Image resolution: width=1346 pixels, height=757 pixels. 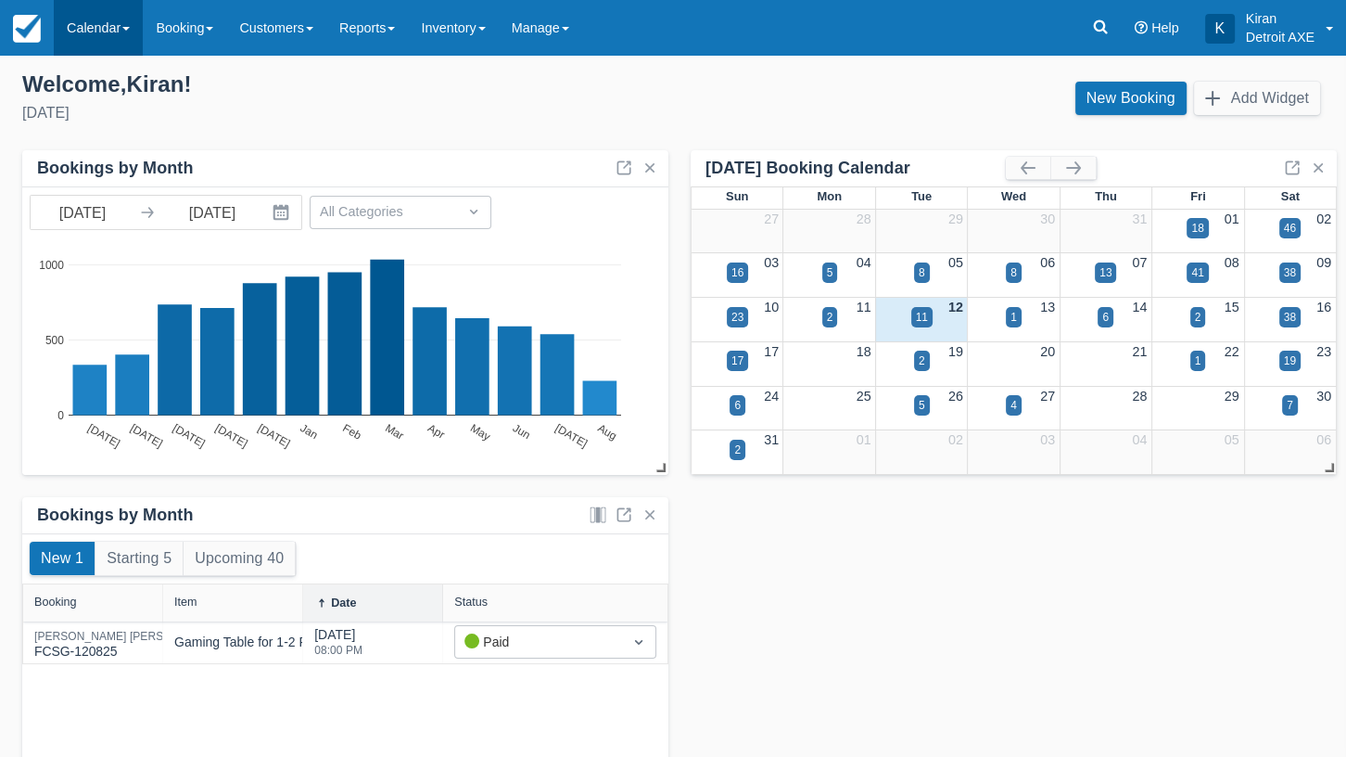 I want to click on a: 16, so click(x=1324, y=307).